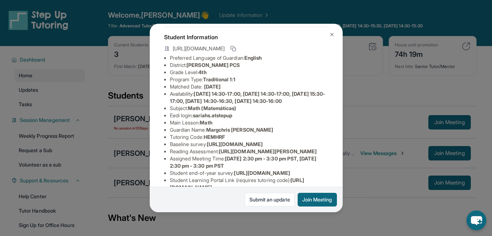  What do you see at coordinates (249, 184) in the screenshot?
I see `li: Student Learning Portal Link (requires tutoring code) :` at bounding box center [249, 184].